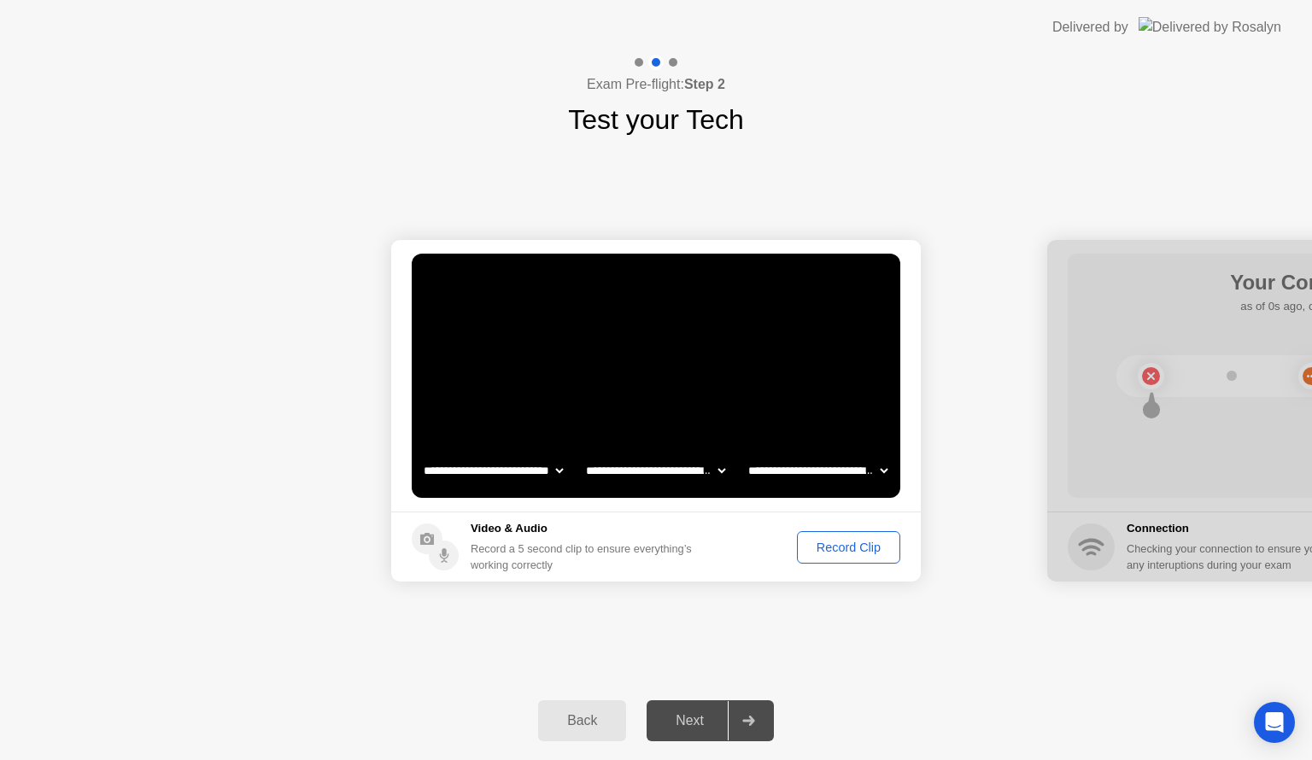 The width and height of the screenshot is (1312, 760). I want to click on button: Record Clip, so click(848, 548).